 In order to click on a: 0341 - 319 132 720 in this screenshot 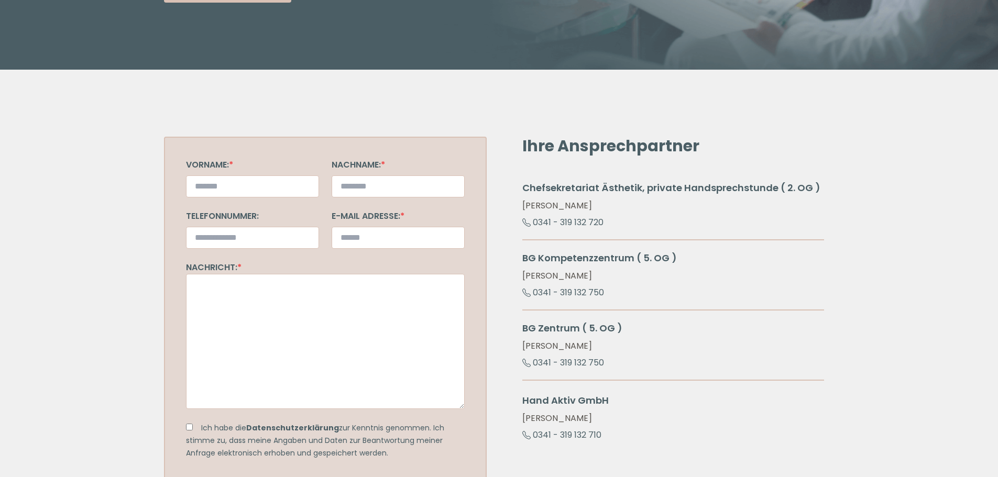, I will do `click(563, 222)`.